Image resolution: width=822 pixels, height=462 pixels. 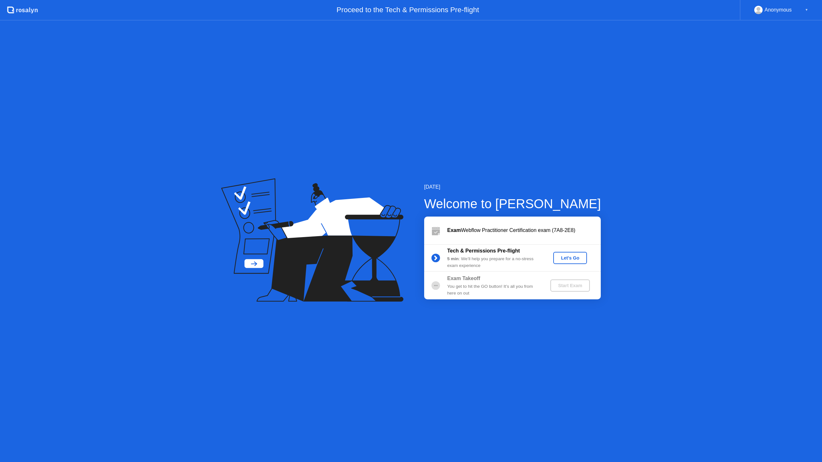 I want to click on button: Start Exam, so click(x=570, y=286).